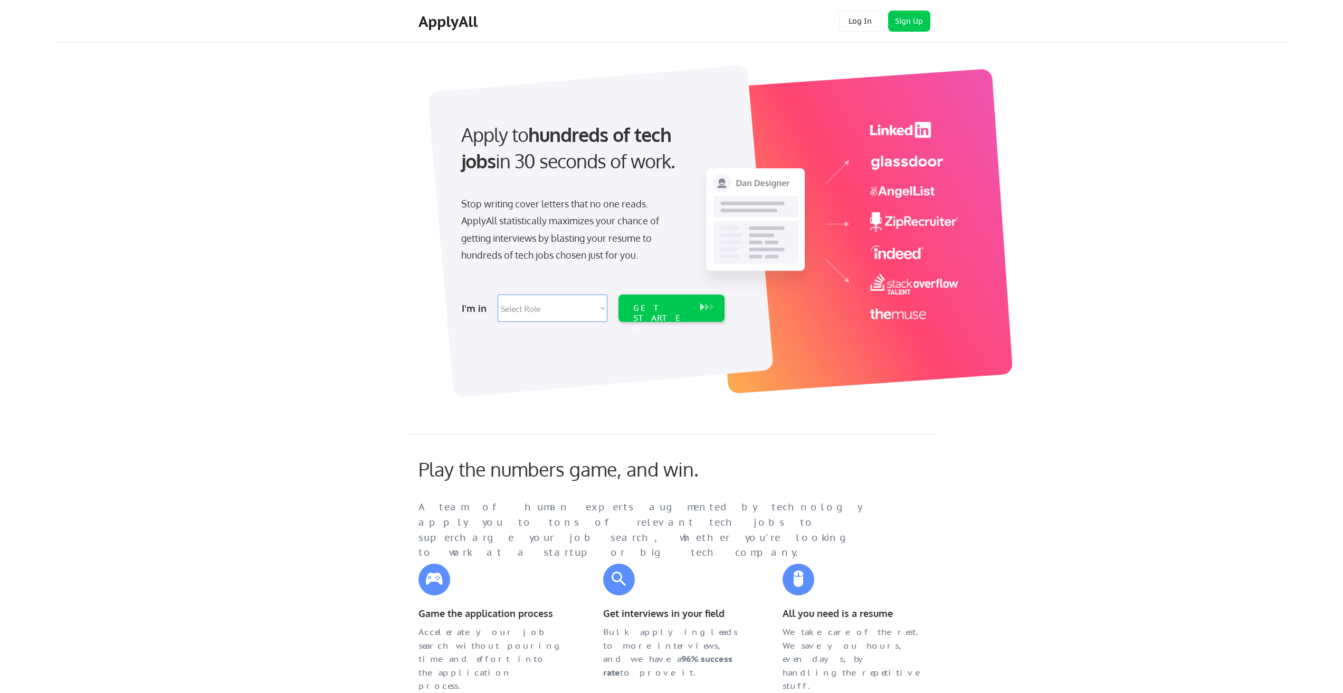 The width and height of the screenshot is (1343, 693). I want to click on strong: hundreds of tech jobs, so click(568, 147).